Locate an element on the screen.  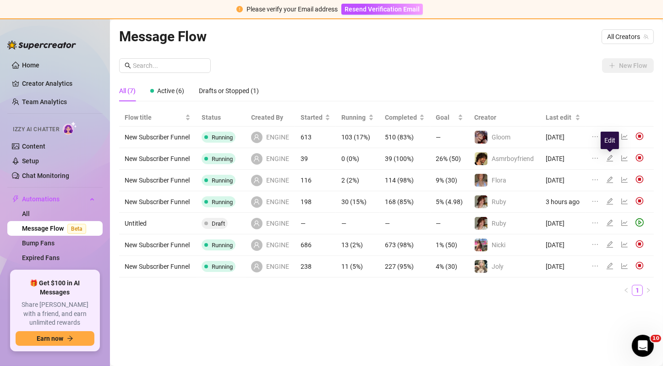
span: right is located at coordinates (649, 290).